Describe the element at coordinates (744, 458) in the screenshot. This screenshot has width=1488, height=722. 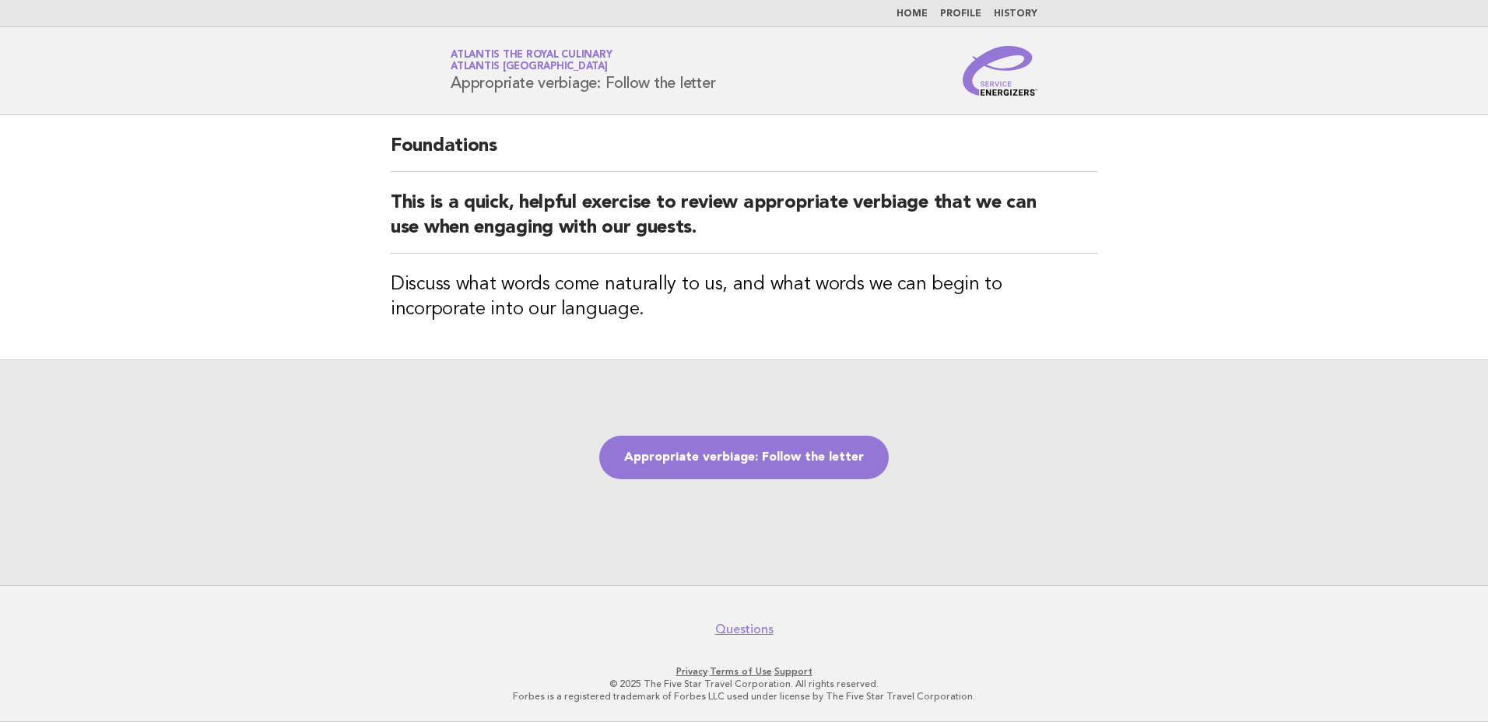
I see `a: Appropriate verbiage: Follow the letter` at that location.